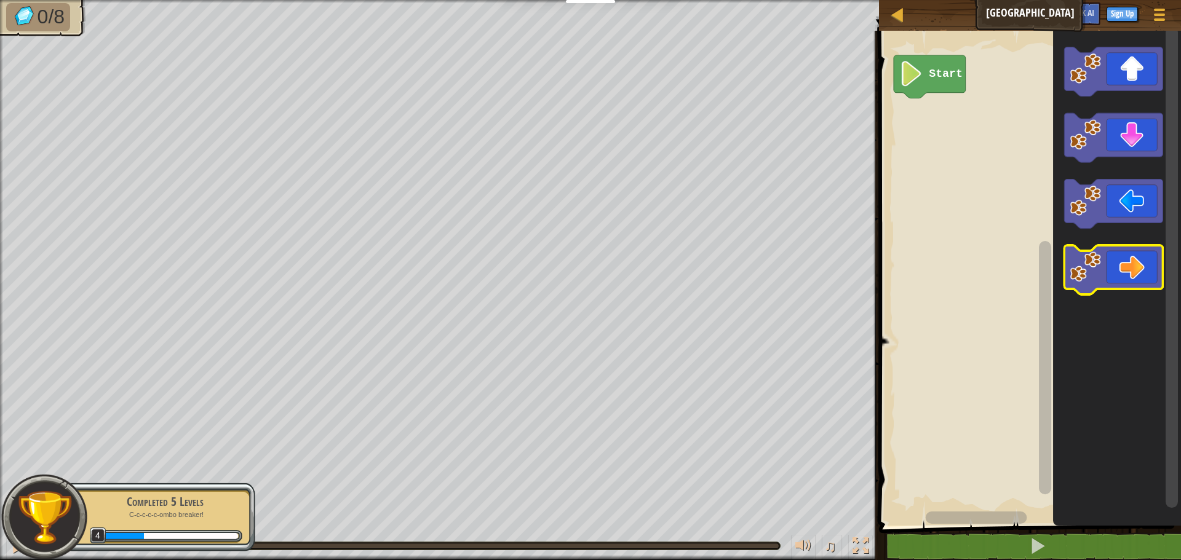 Image resolution: width=1181 pixels, height=560 pixels. Describe the element at coordinates (1159, 17) in the screenshot. I see `button: Show game menu` at that location.